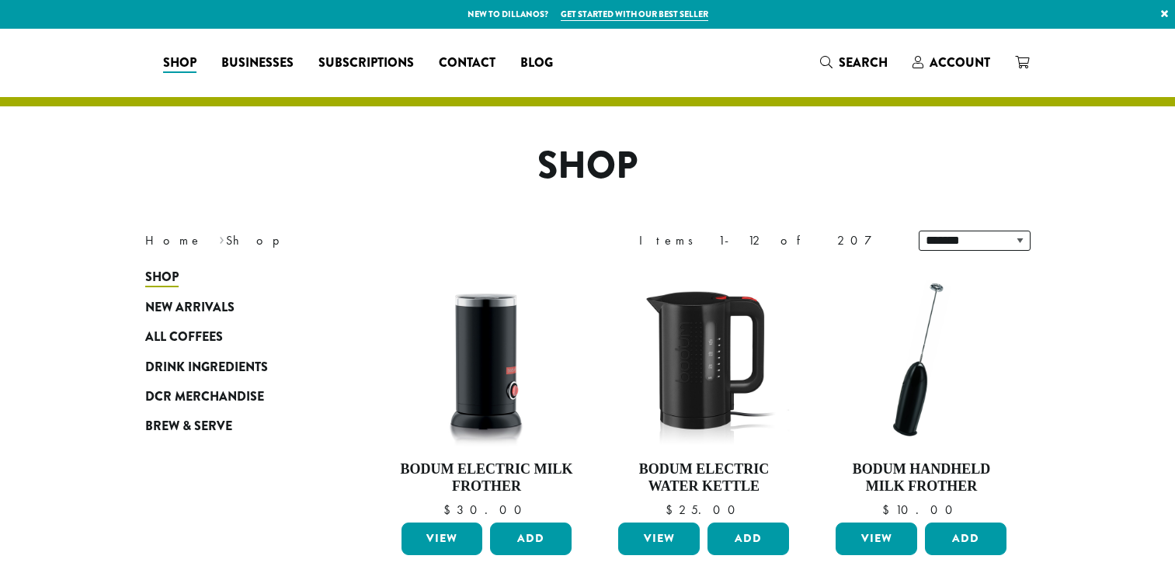  What do you see at coordinates (634, 14) in the screenshot?
I see `a: Get started with our best seller` at bounding box center [634, 14].